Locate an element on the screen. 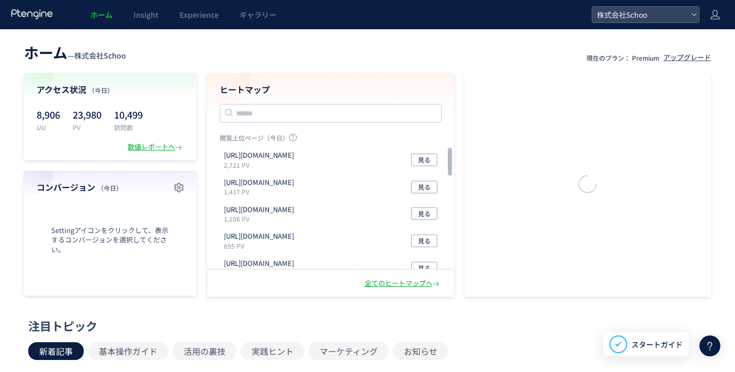 This screenshot has width=735, height=372. p: 10,499 is located at coordinates (128, 115).